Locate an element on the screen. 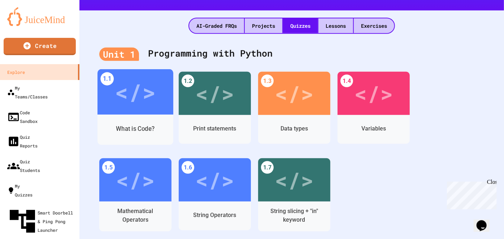  div: Projects is located at coordinates (263, 26).